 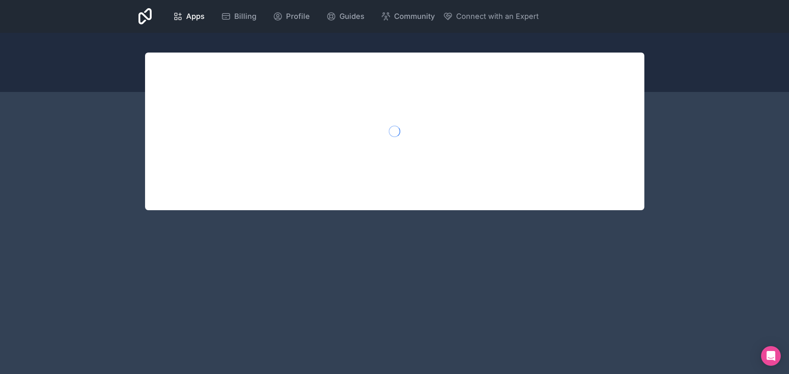 What do you see at coordinates (291, 16) in the screenshot?
I see `a: Profile` at bounding box center [291, 16].